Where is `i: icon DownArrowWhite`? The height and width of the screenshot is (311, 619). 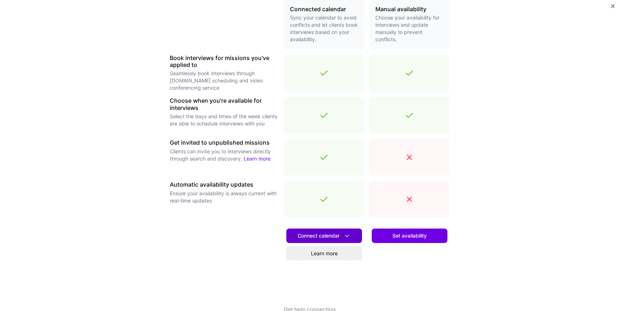 i: icon DownArrowWhite is located at coordinates (347, 236).